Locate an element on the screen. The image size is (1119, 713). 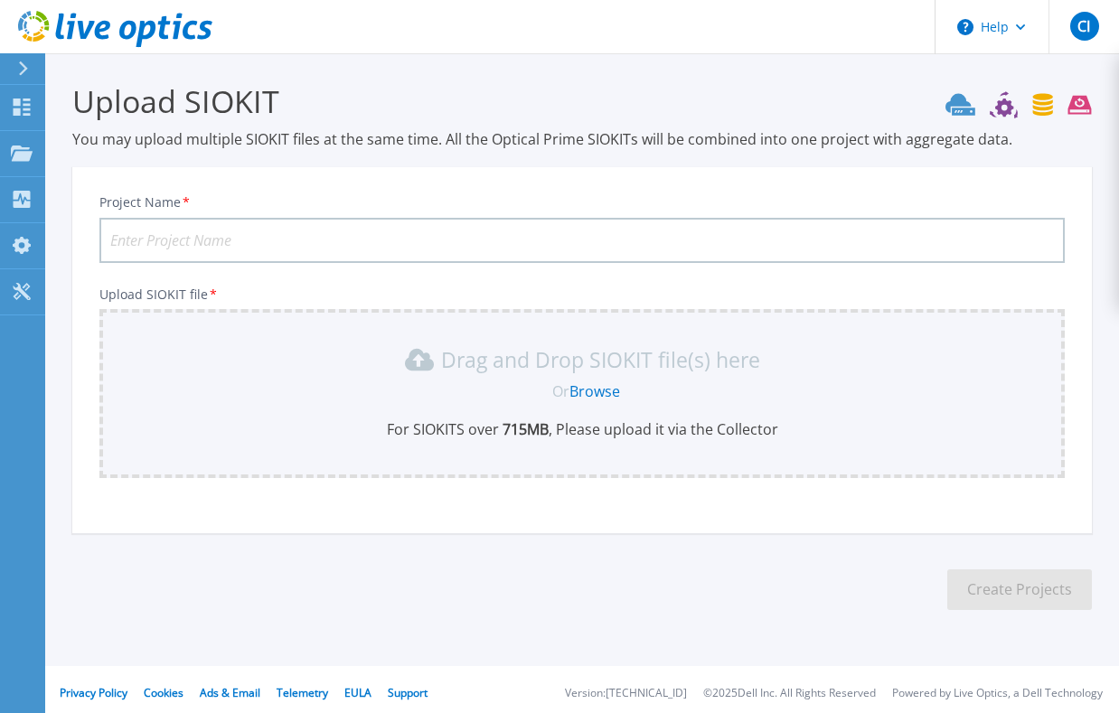
a: Privacy Policy is located at coordinates (93, 693).